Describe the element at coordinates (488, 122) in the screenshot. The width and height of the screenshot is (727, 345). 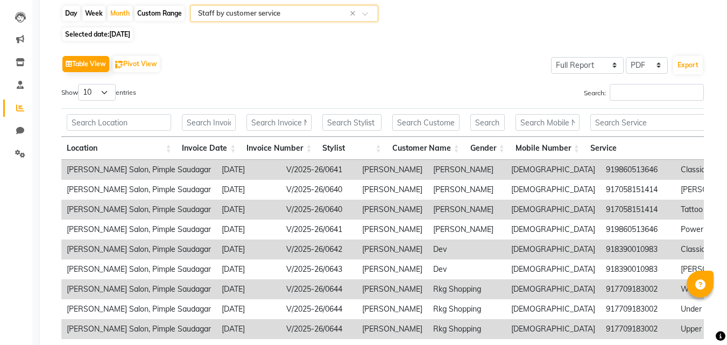
I see `input: Search Gender` at that location.